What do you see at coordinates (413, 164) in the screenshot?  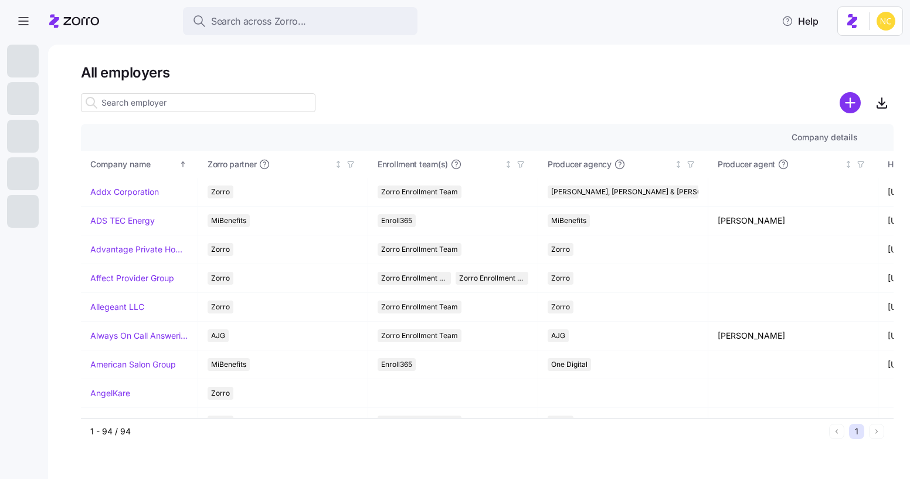 I see `span: Enrollment team(s)` at bounding box center [413, 164].